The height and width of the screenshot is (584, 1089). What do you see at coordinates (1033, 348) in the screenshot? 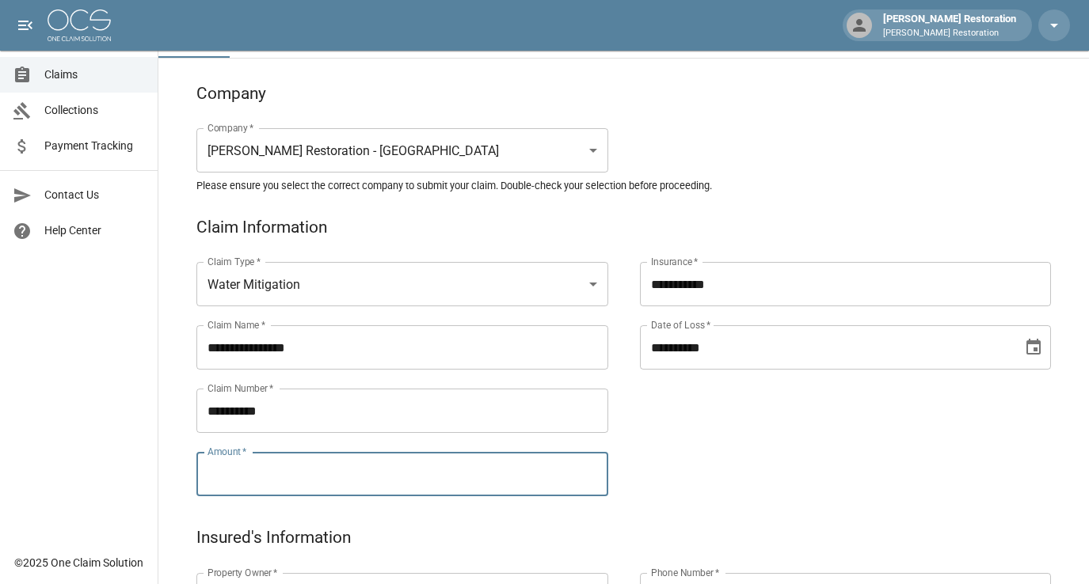
I see `button: Choose date, selected date is Aug 27, 2025` at bounding box center [1033, 348].